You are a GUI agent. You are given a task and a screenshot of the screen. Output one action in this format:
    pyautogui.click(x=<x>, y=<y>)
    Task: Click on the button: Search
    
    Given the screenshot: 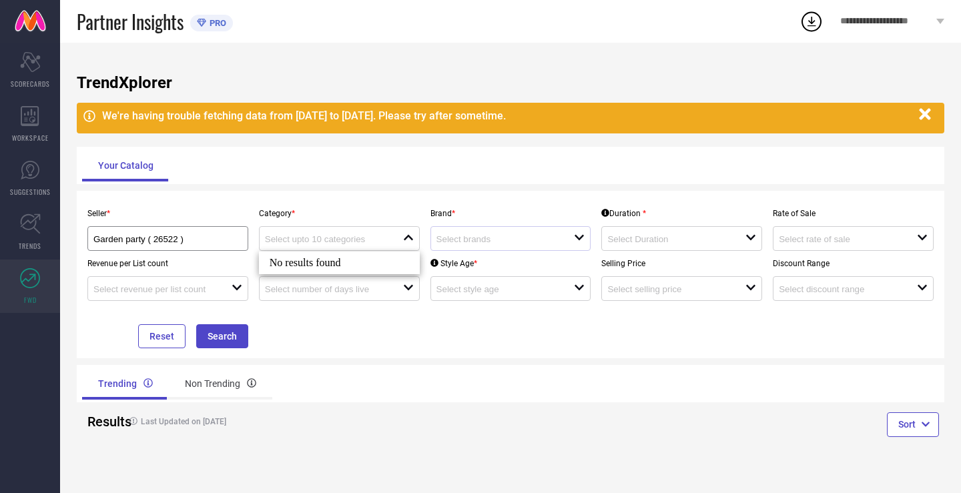 What is the action you would take?
    pyautogui.click(x=222, y=336)
    